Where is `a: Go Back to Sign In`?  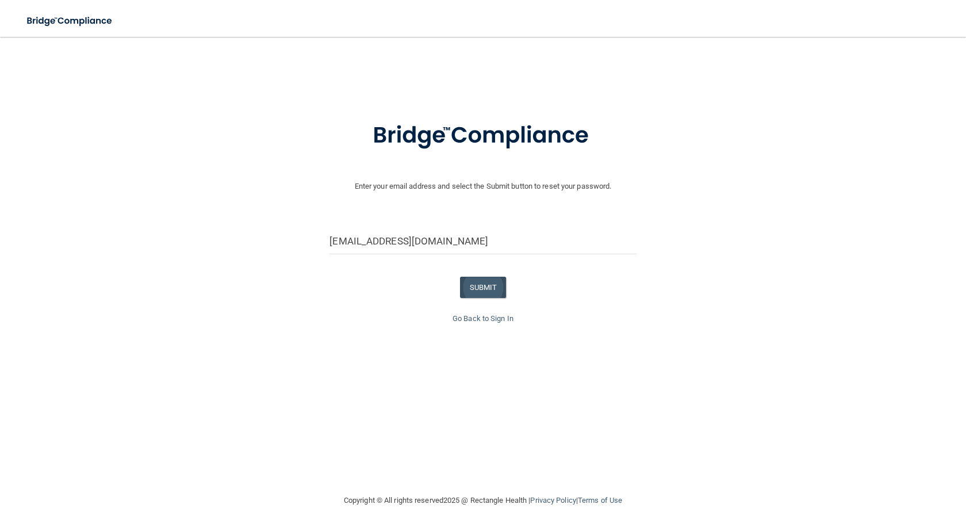
a: Go Back to Sign In is located at coordinates (483, 318).